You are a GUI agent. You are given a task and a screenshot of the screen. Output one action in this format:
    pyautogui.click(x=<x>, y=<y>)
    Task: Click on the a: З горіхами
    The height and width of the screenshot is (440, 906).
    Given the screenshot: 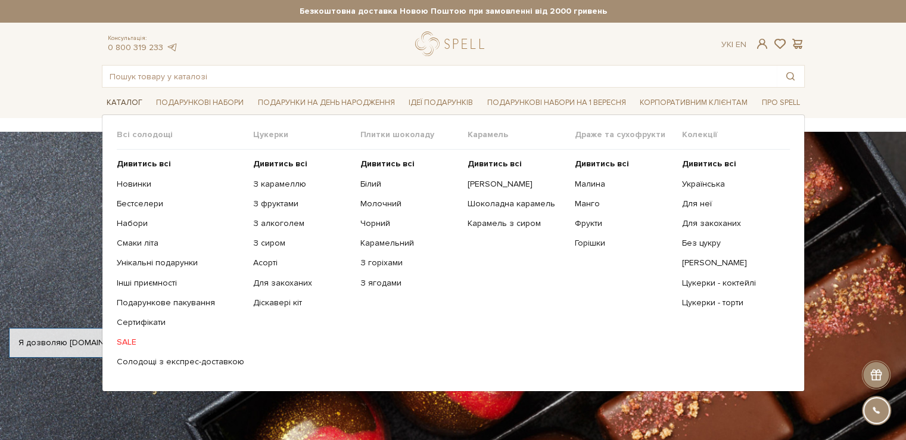 What is the action you would take?
    pyautogui.click(x=409, y=263)
    